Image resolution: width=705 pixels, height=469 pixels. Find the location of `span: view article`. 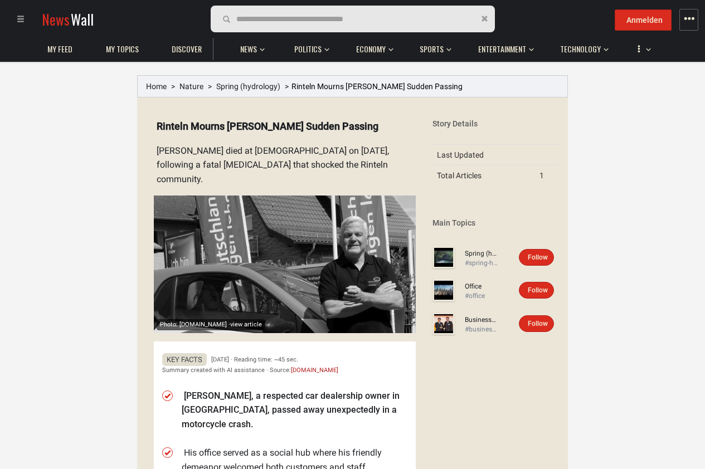

span: view article is located at coordinates (246, 325).